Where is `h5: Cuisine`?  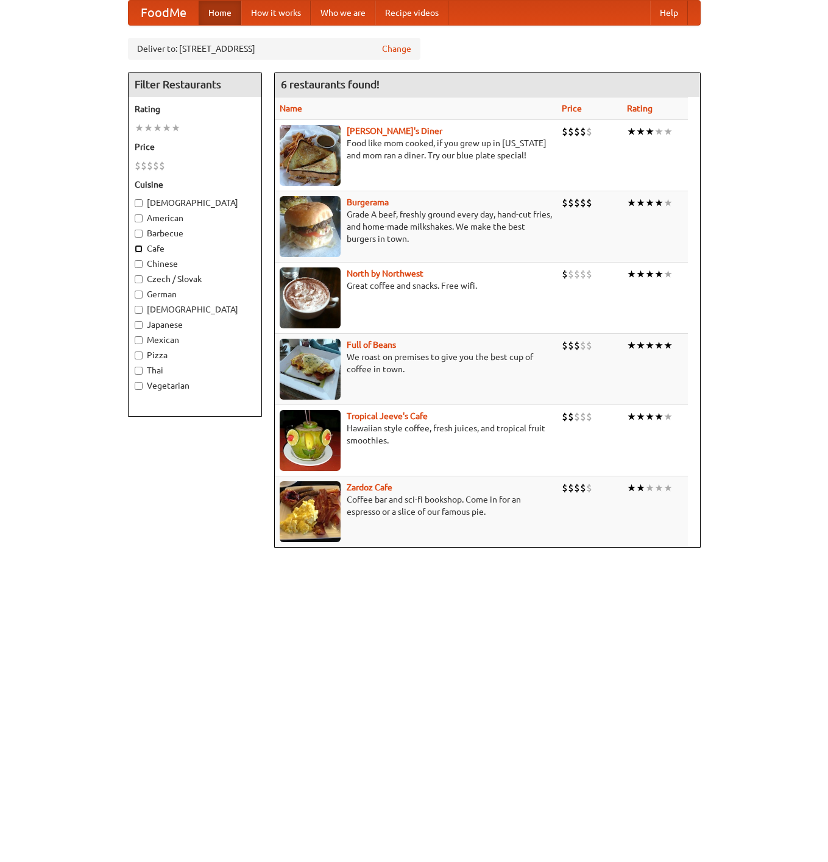 h5: Cuisine is located at coordinates (195, 185).